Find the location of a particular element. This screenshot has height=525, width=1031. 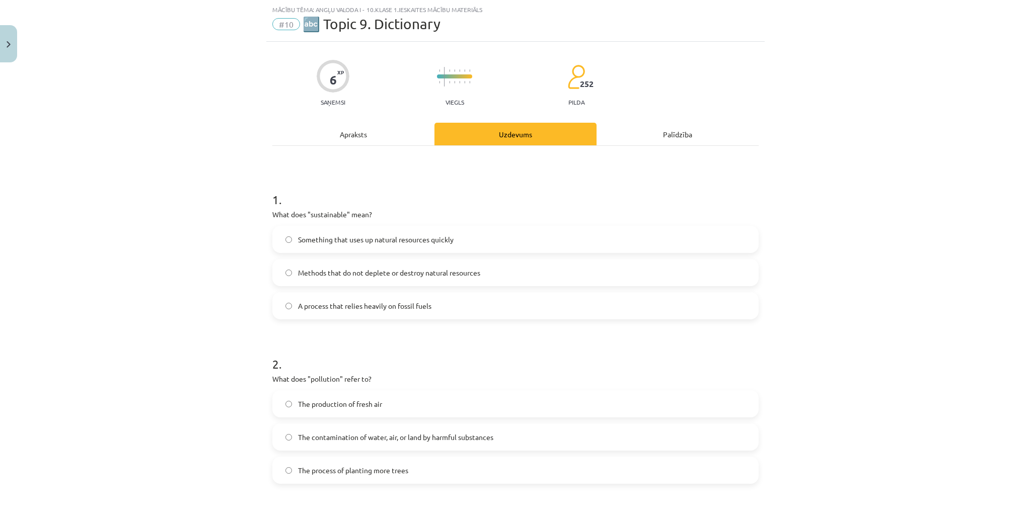

p: Saņemsi is located at coordinates (333, 102).